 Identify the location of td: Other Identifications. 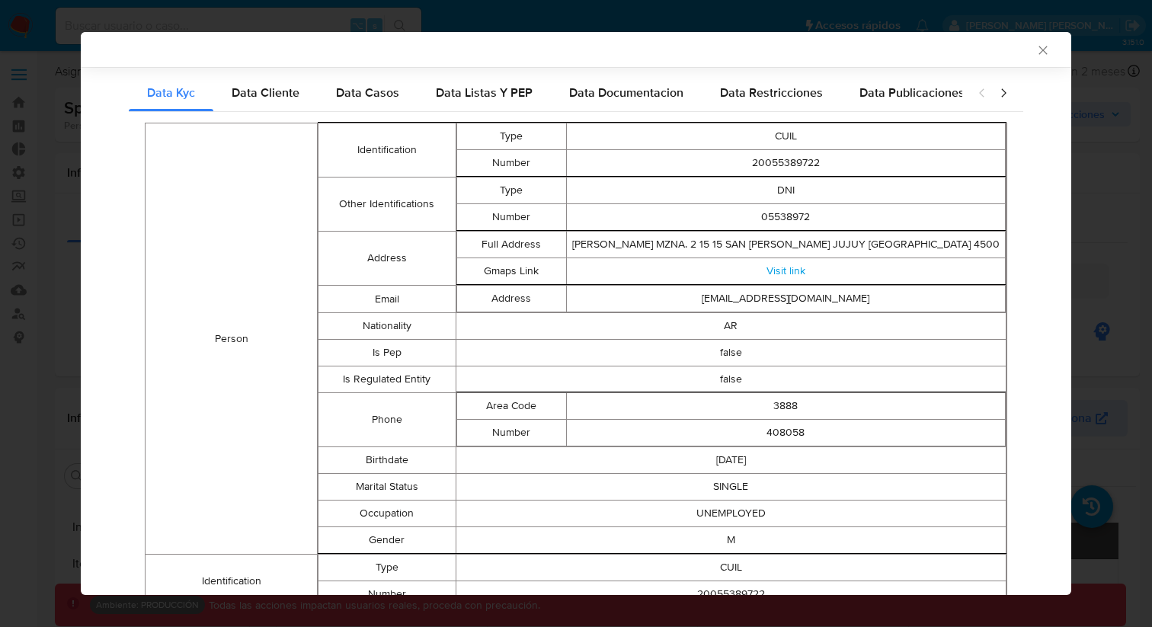
(387, 204).